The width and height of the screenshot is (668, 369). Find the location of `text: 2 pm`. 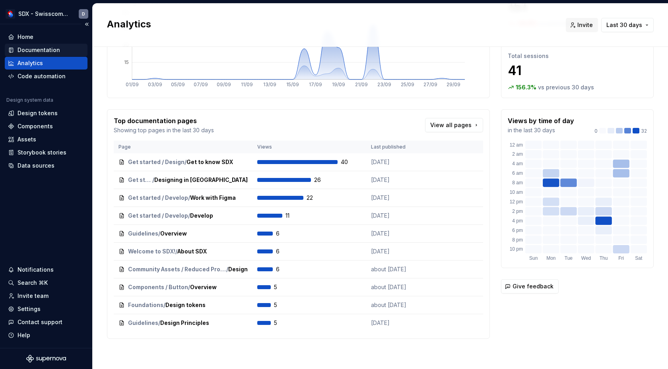

text: 2 pm is located at coordinates (517, 211).